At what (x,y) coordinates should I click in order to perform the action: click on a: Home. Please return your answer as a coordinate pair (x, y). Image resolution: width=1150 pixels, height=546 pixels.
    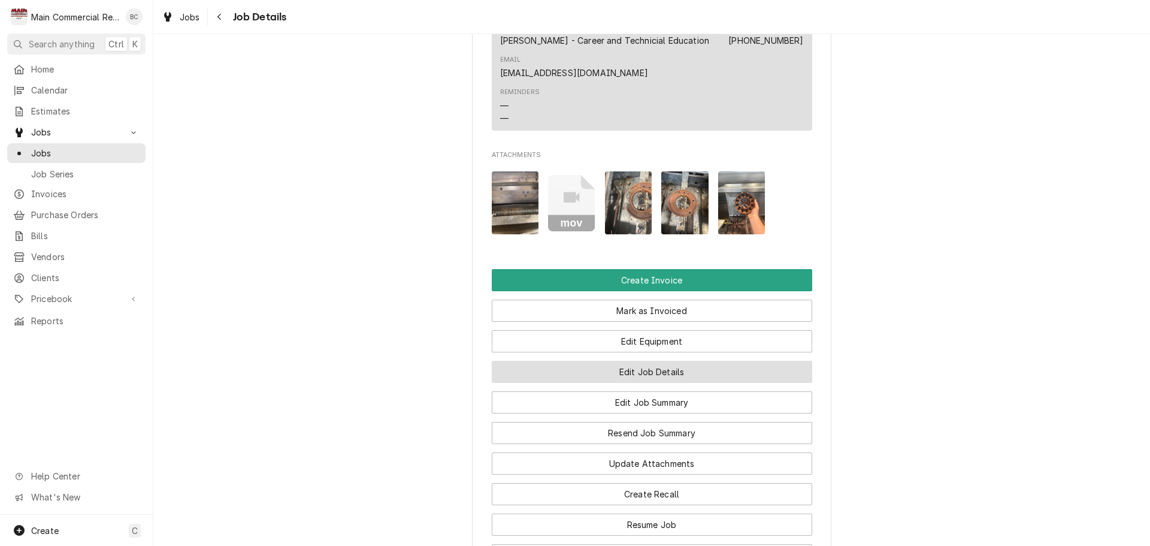
    Looking at the image, I should click on (76, 69).